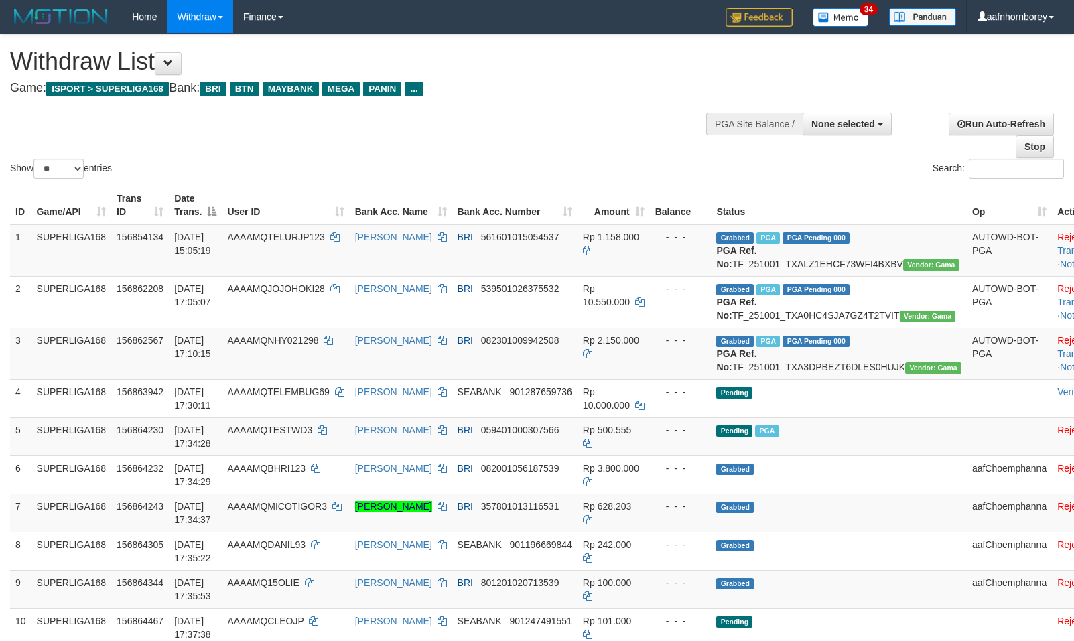  Describe the element at coordinates (21, 302) in the screenshot. I see `td: 2` at that location.